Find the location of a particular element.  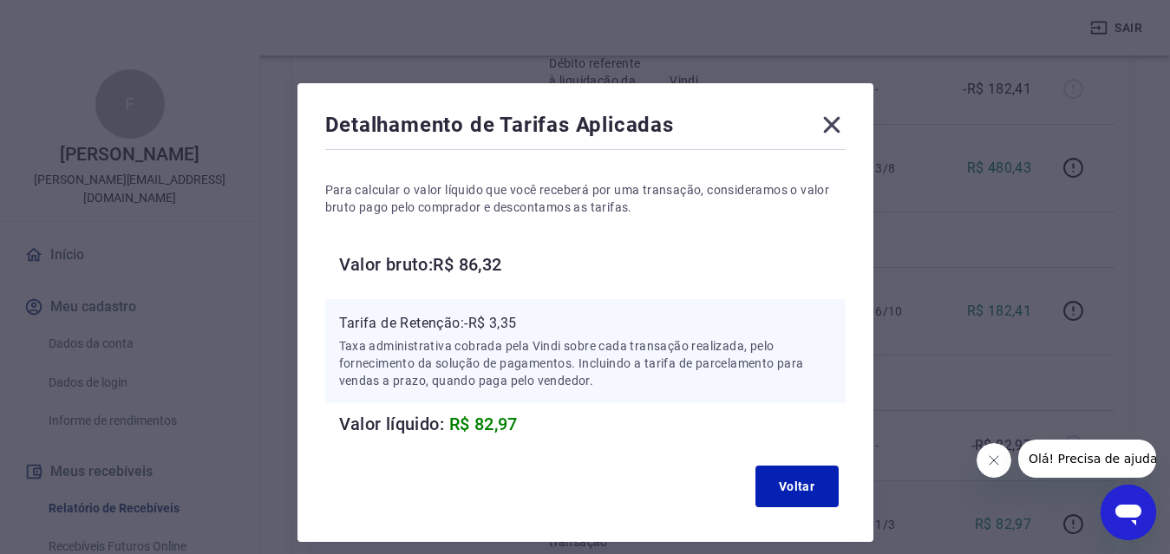

p: Para calcular o valor líquido que você receberá por uma transação, consideramos o valor bruto pag... is located at coordinates (586, 199).